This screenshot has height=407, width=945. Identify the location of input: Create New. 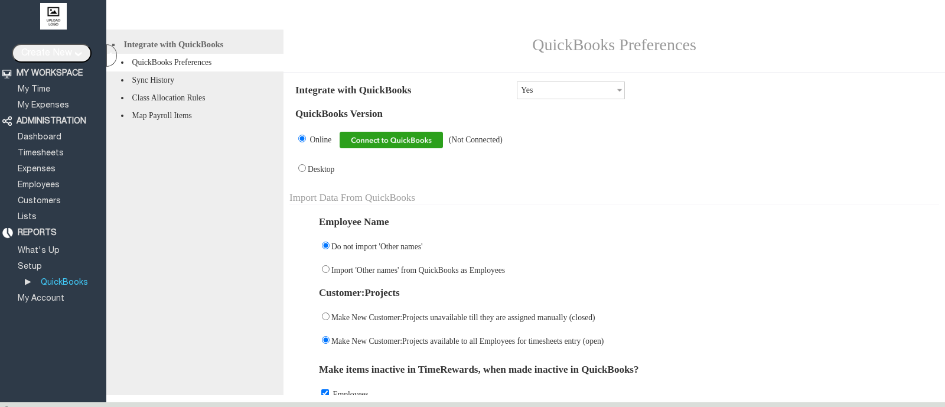
(51, 53).